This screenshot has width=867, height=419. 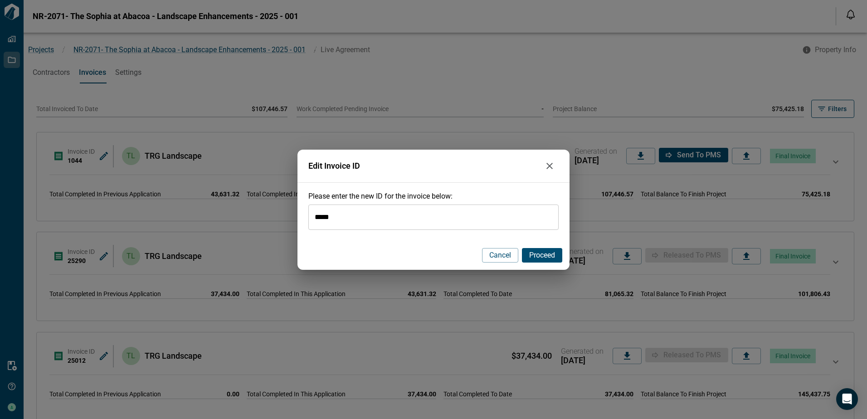 What do you see at coordinates (425, 166) in the screenshot?
I see `span: Edit Invoice ID` at bounding box center [425, 166].